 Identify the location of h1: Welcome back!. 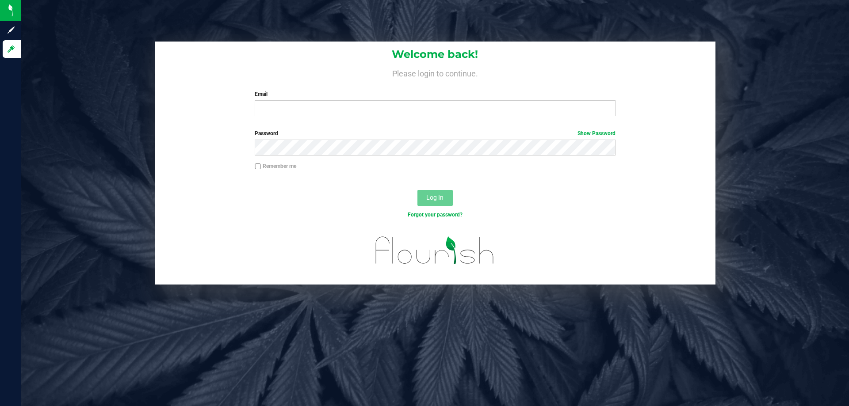
(435, 54).